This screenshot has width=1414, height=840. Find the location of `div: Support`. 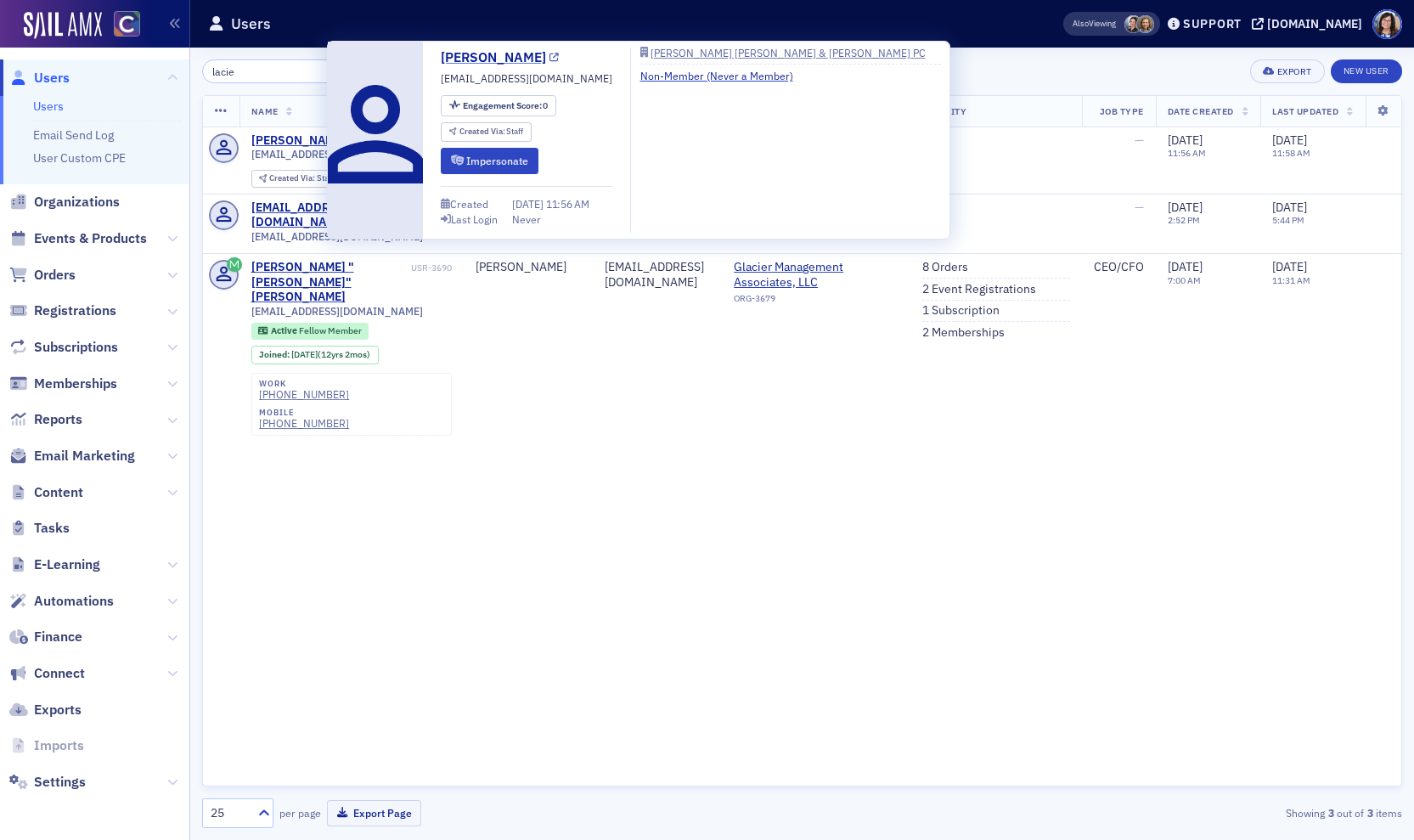

div: Support is located at coordinates (1212, 24).